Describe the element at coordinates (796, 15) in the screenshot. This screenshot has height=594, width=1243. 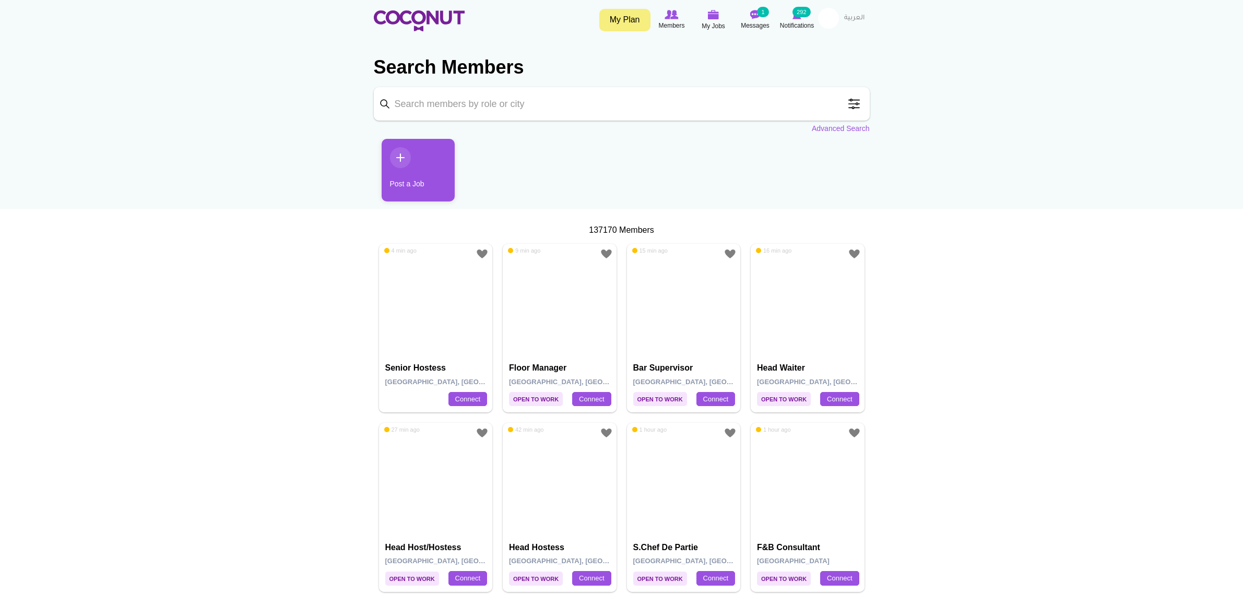
I see `img: Notifications` at that location.